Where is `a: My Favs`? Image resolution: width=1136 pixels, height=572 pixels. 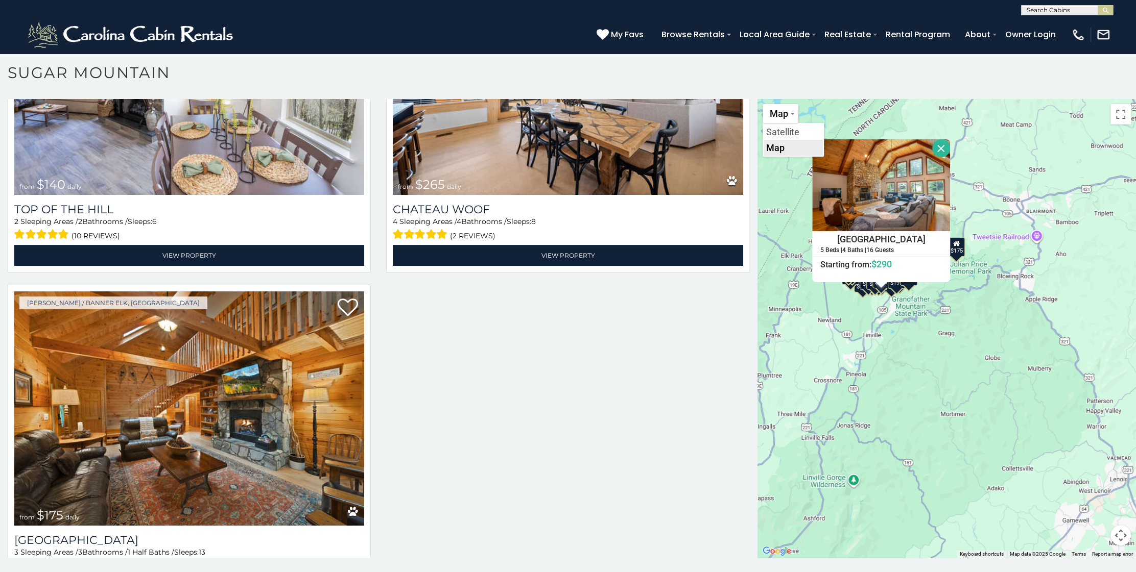 a: My Favs is located at coordinates (621, 35).